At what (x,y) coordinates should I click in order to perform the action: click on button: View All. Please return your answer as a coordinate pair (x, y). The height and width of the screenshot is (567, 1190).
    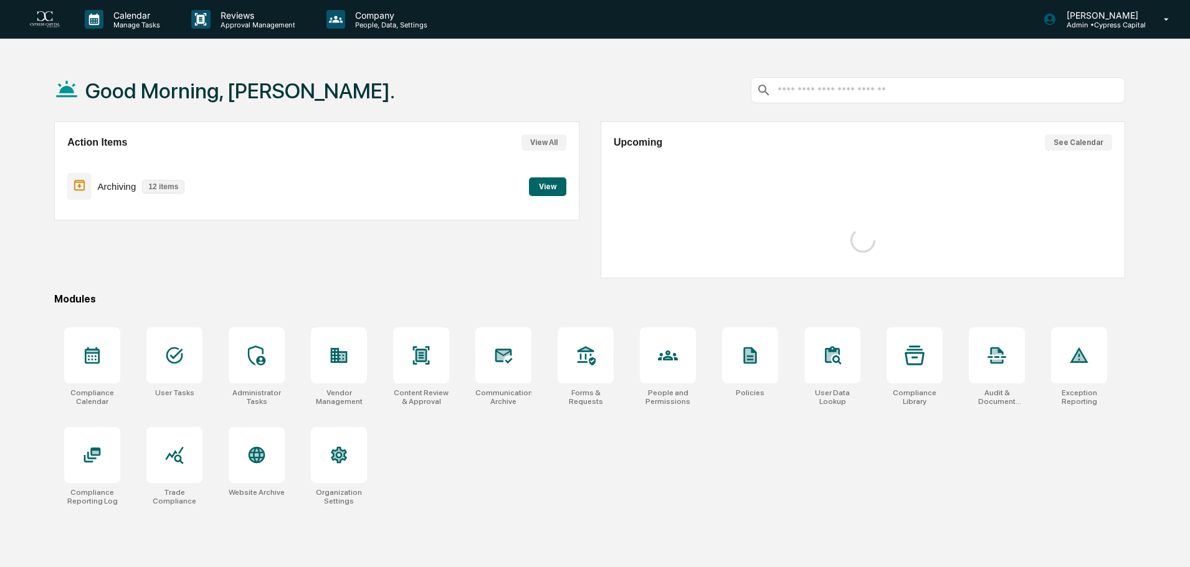
    Looking at the image, I should click on (544, 143).